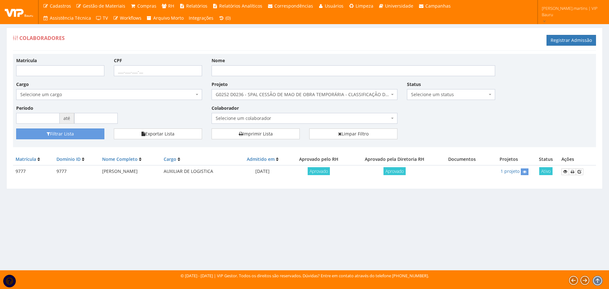  Describe the element at coordinates (67, 118) in the screenshot. I see `span: até` at that location.